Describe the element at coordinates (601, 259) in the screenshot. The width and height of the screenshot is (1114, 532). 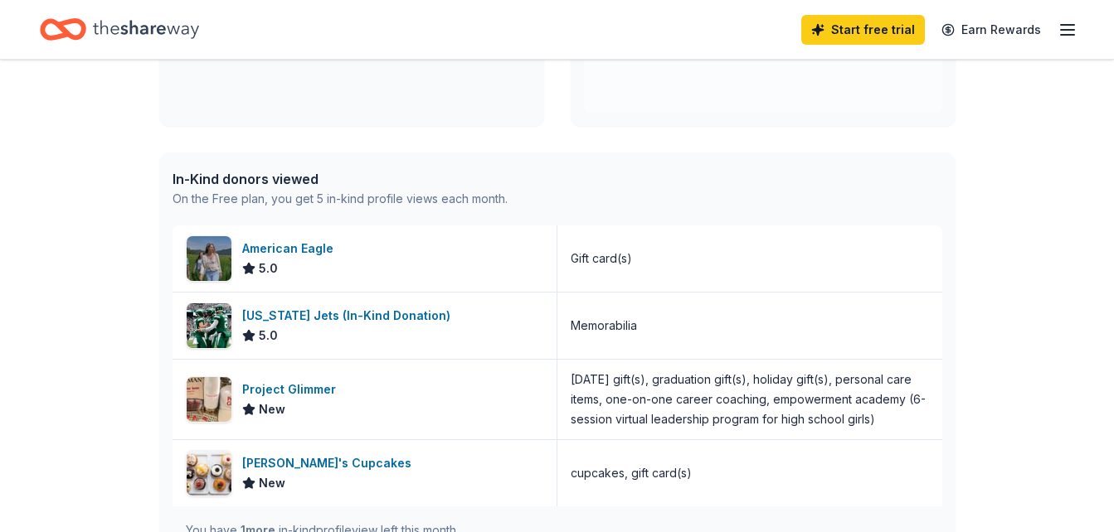
I see `div: Gift card(s)` at that location.